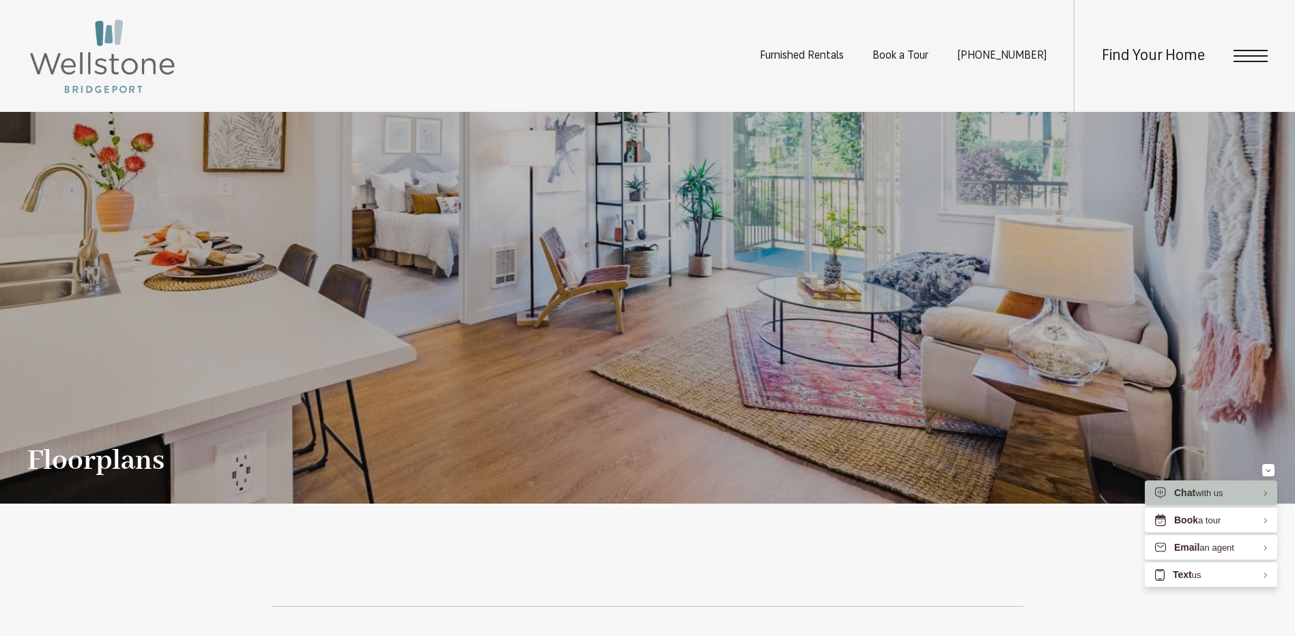  What do you see at coordinates (901, 56) in the screenshot?
I see `a: Book a Tour` at bounding box center [901, 56].